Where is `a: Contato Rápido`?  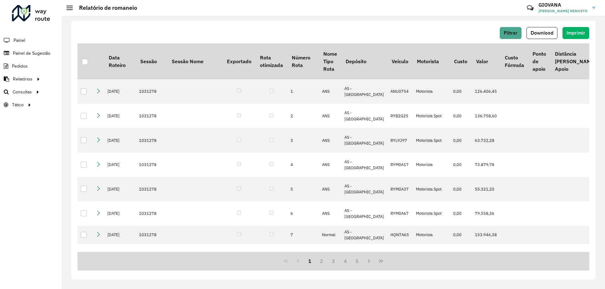 a: Contato Rápido is located at coordinates (530, 8).